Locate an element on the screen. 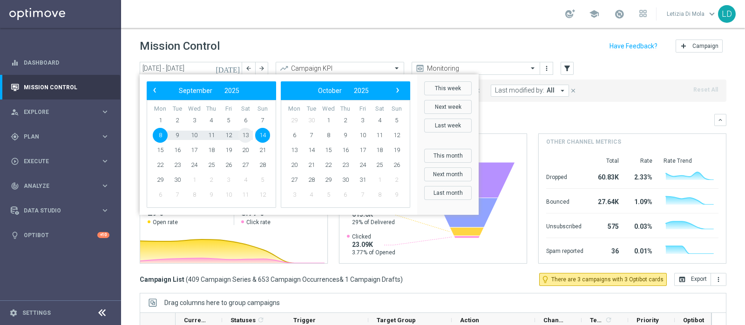 This screenshot has width=745, height=325. span: Current Status is located at coordinates (195, 320).